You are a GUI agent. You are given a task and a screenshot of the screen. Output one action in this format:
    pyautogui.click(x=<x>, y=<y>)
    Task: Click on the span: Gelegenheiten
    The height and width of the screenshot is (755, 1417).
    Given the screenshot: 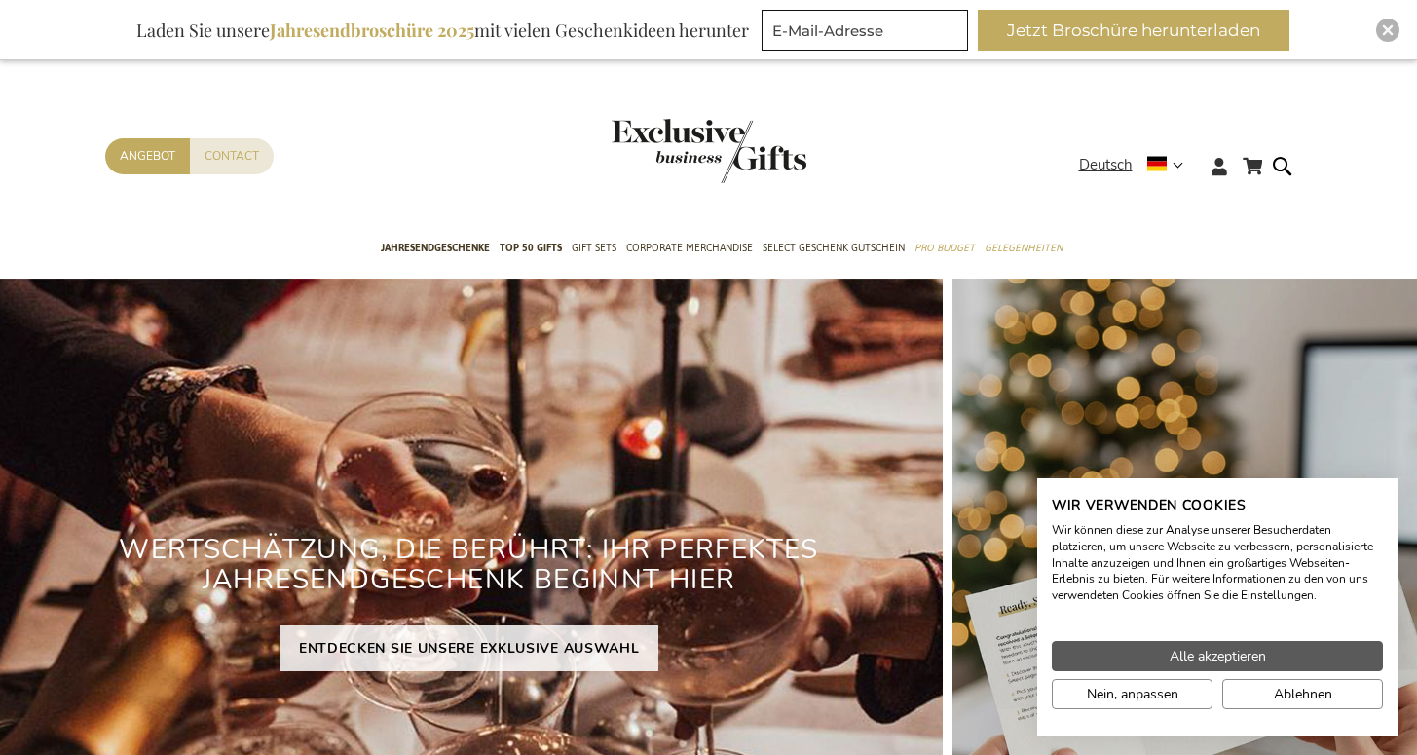 What is the action you would take?
    pyautogui.click(x=1023, y=247)
    